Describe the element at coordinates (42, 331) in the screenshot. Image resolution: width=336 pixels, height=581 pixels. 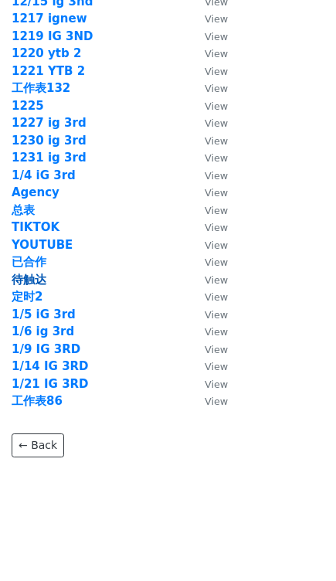
I see `strong: 1/6 ig 3rd` at that location.